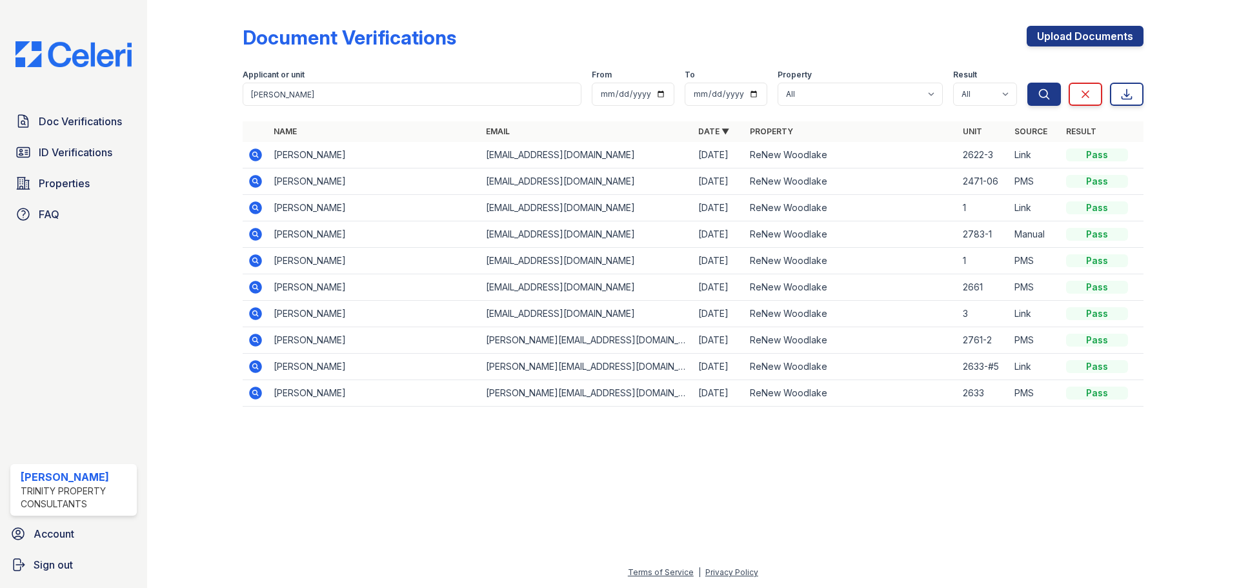 The width and height of the screenshot is (1239, 588). What do you see at coordinates (984, 155) in the screenshot?
I see `td: 2622-3` at bounding box center [984, 155].